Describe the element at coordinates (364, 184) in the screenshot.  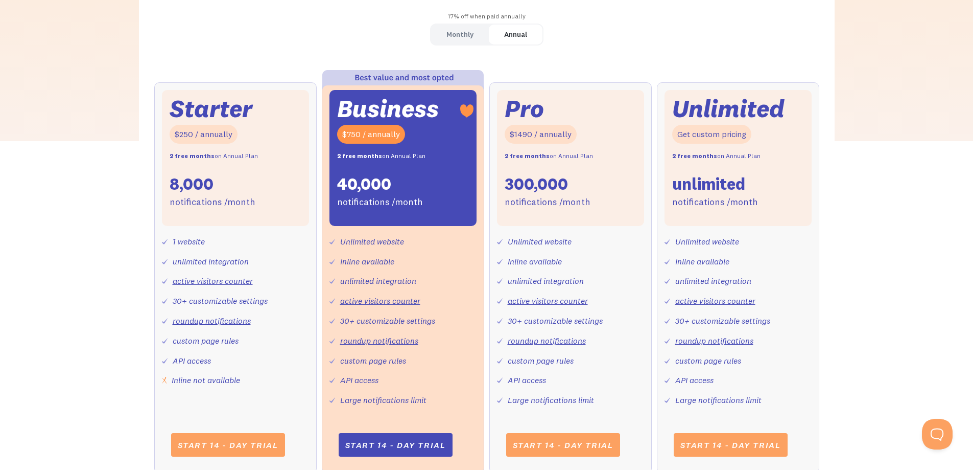
I see `div: 40,000` at that location.